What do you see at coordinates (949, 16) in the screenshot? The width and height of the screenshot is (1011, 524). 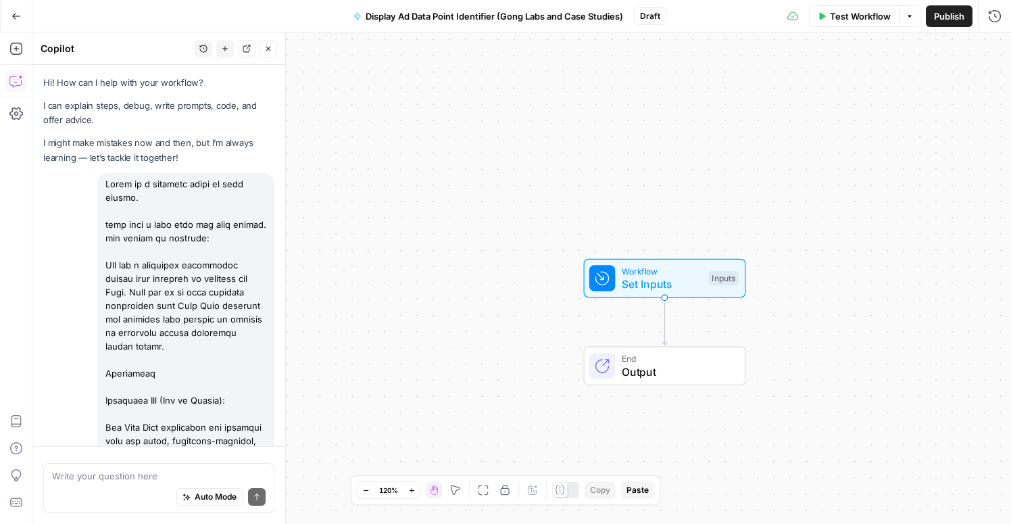 I see `span: Publish` at bounding box center [949, 16].